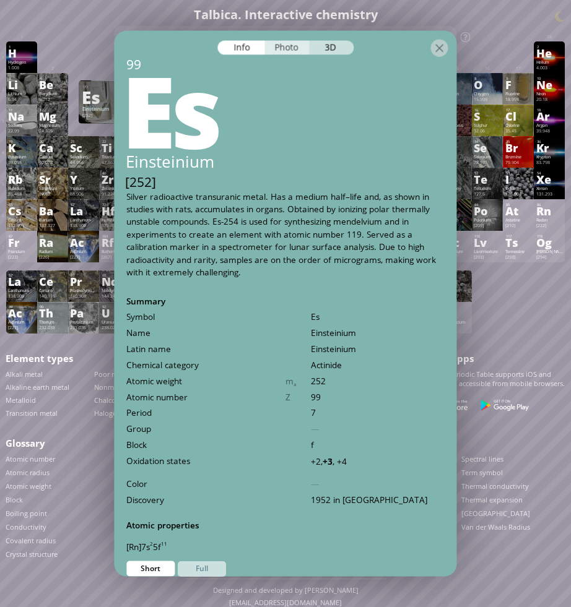  I want to click on sup: 2, so click(151, 544).